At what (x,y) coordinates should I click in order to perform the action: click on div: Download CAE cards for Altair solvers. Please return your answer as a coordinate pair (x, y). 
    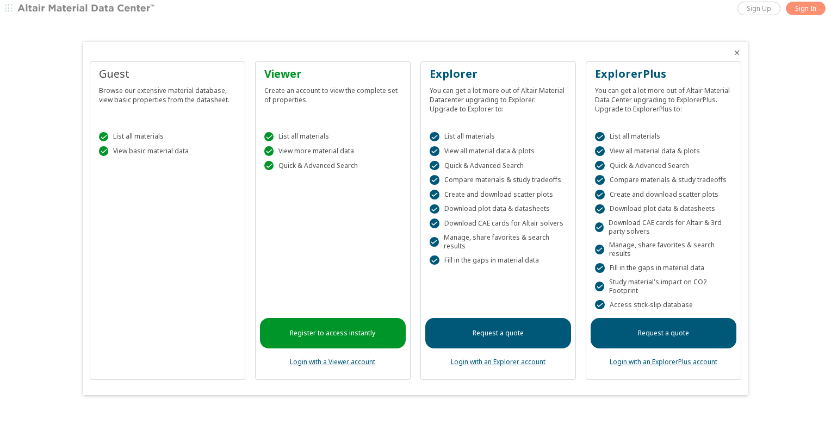
    Looking at the image, I should click on (498, 224).